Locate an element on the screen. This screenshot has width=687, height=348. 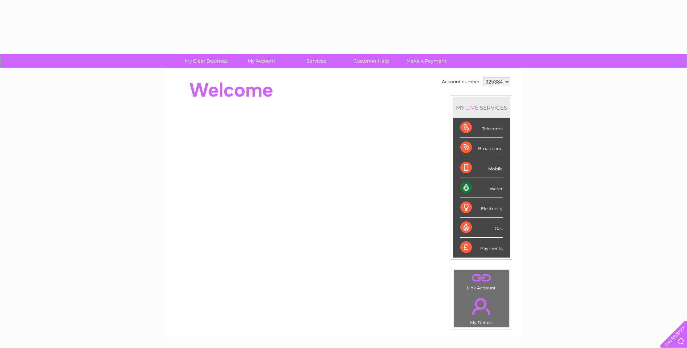
div: Water is located at coordinates (481, 188).